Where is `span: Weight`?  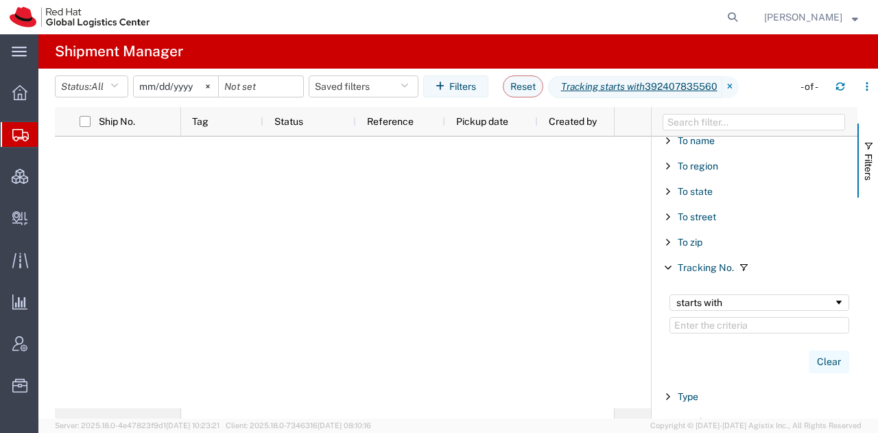 span: Weight is located at coordinates (693, 422).